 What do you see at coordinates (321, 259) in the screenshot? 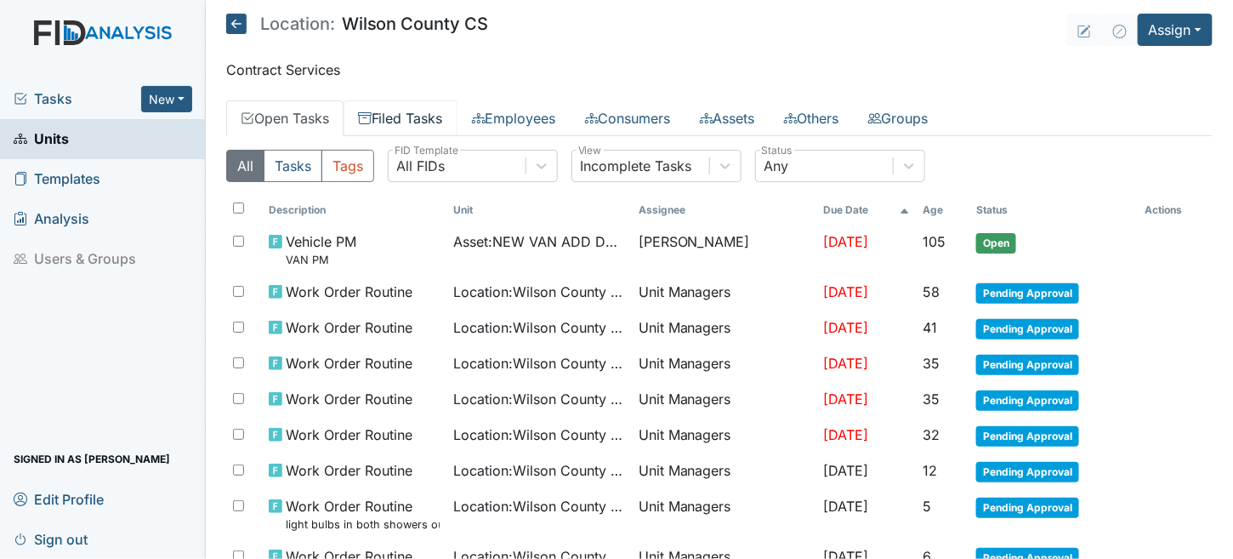
I see `small: VAN PM` at bounding box center [321, 259].